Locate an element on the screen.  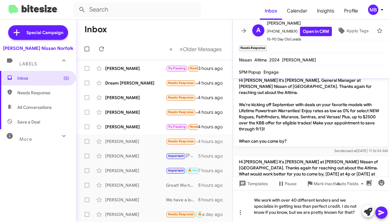
div: We work with over 40 different lenders and we specialize in getting less than perfect credit. I d... is located at coordinates (311, 206).